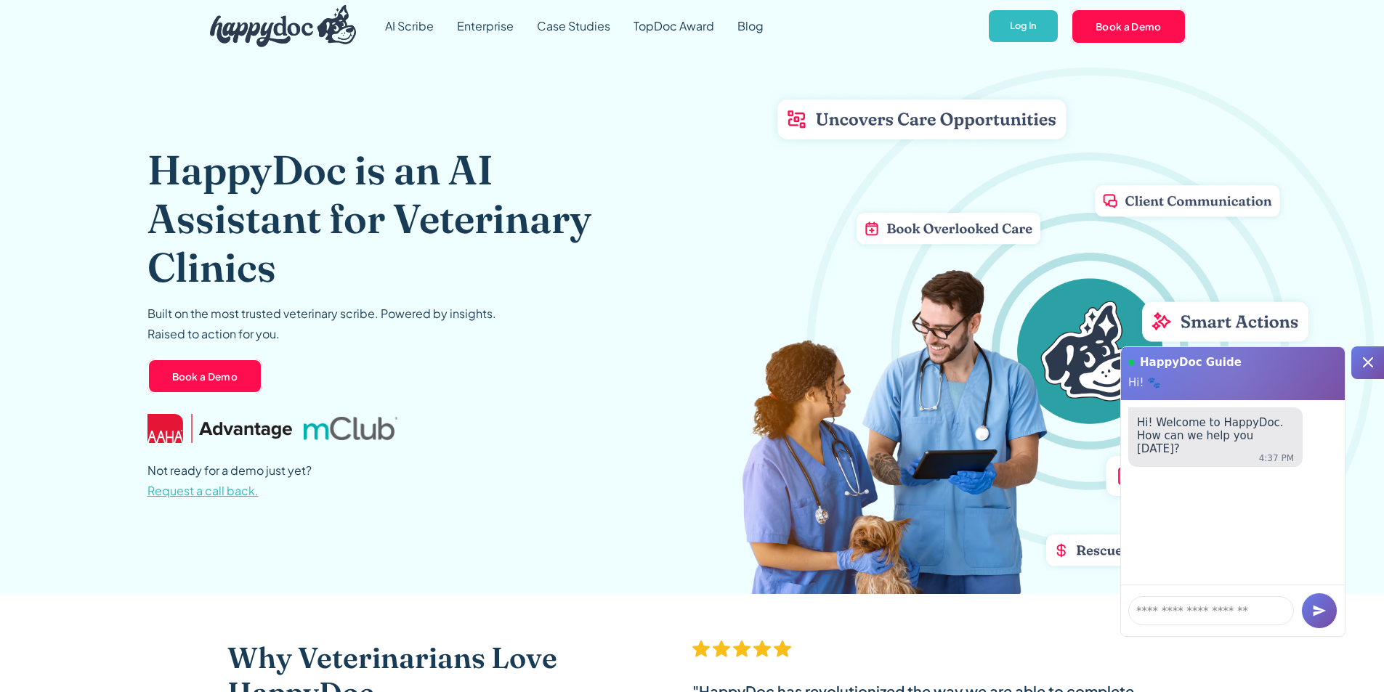 The height and width of the screenshot is (692, 1384). I want to click on img: mclub logo, so click(350, 429).